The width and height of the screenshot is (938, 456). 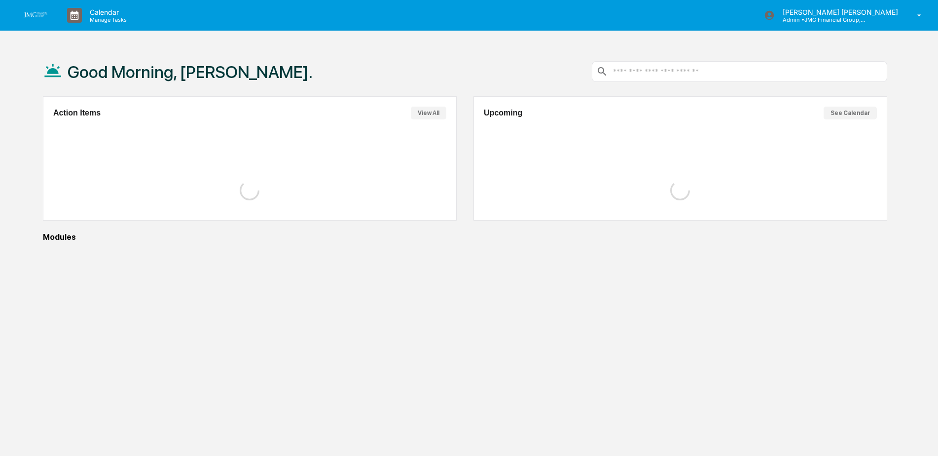 What do you see at coordinates (77, 113) in the screenshot?
I see `h2: Action Items` at bounding box center [77, 113].